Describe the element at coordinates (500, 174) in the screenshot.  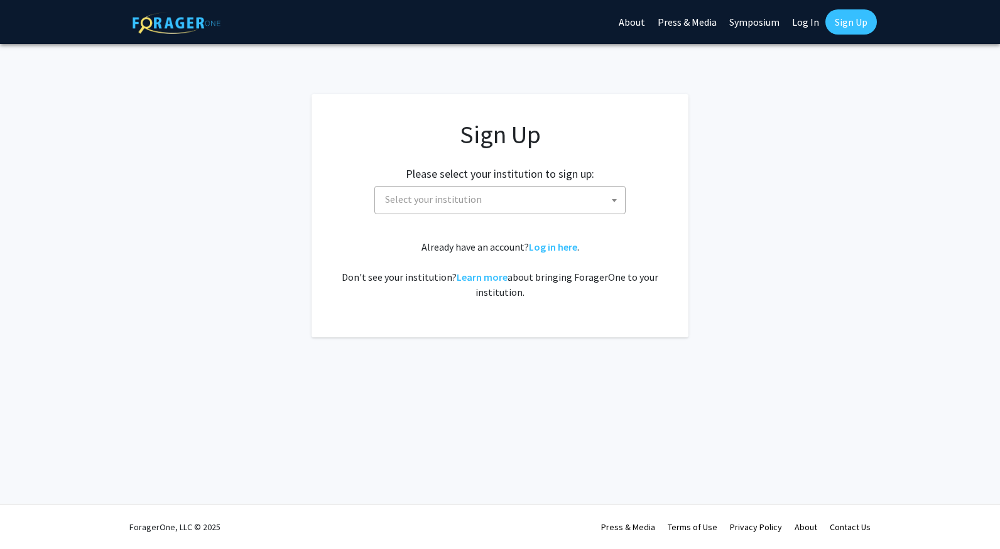
I see `h2: Please select your institution to sign up:` at that location.